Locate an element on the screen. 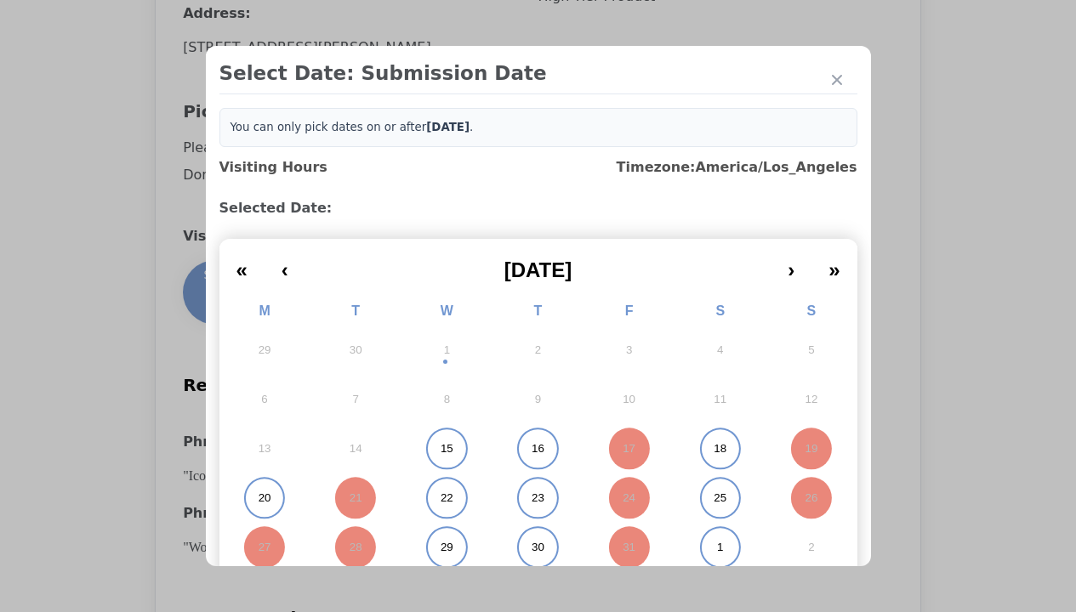  button: October 8, 2025 is located at coordinates (447, 400).